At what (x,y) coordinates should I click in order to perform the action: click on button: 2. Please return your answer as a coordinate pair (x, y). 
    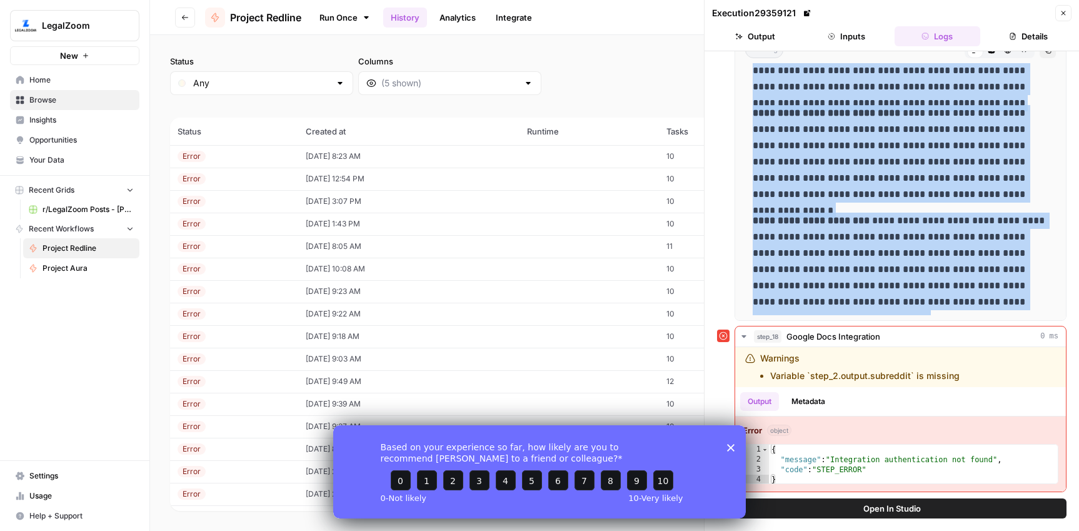
    Looking at the image, I should click on (120, 55).